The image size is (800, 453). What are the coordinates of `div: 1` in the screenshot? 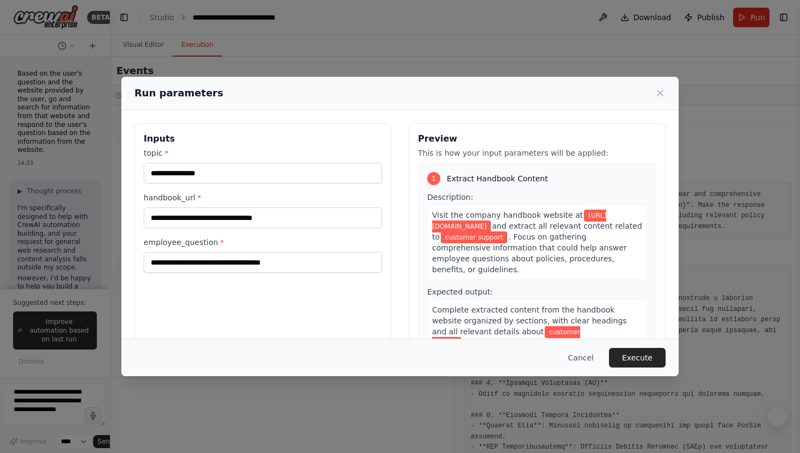 It's located at (434, 179).